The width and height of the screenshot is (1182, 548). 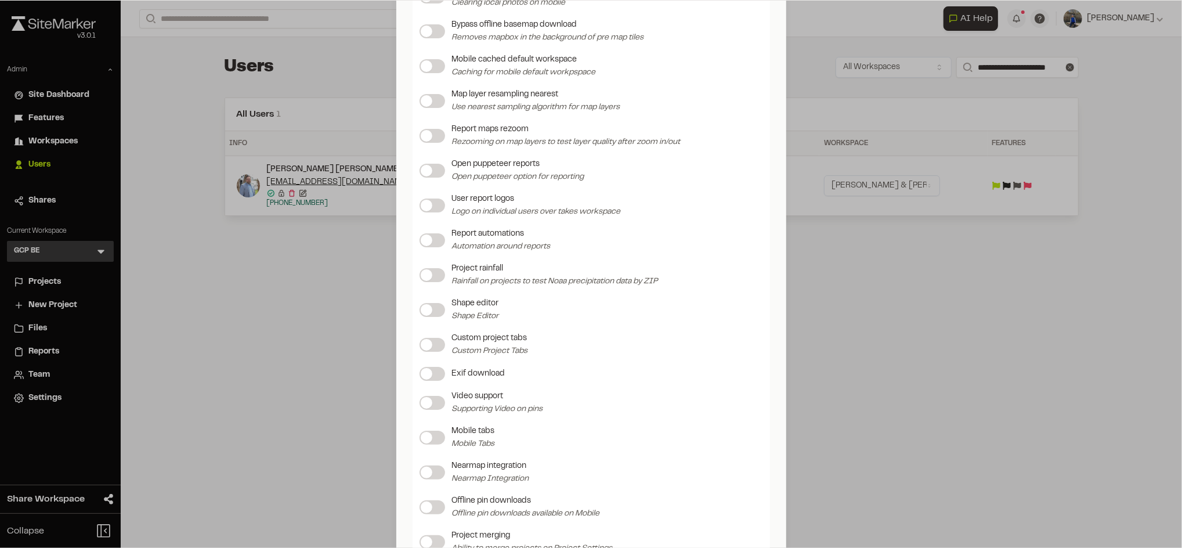 I want to click on p: Report automations, so click(x=501, y=234).